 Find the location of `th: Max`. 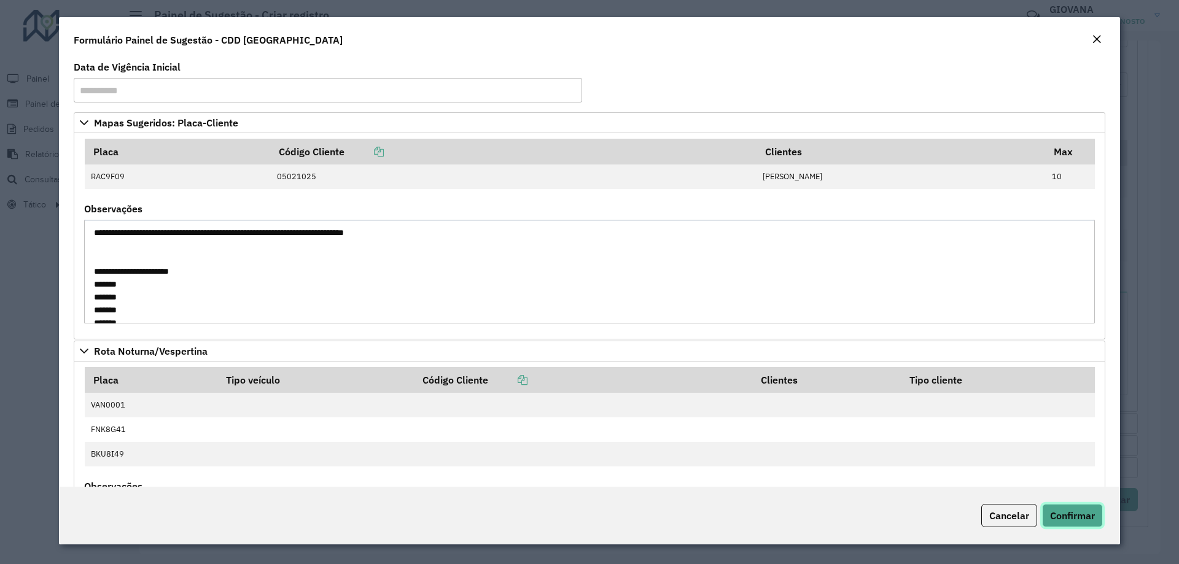

th: Max is located at coordinates (1070, 152).